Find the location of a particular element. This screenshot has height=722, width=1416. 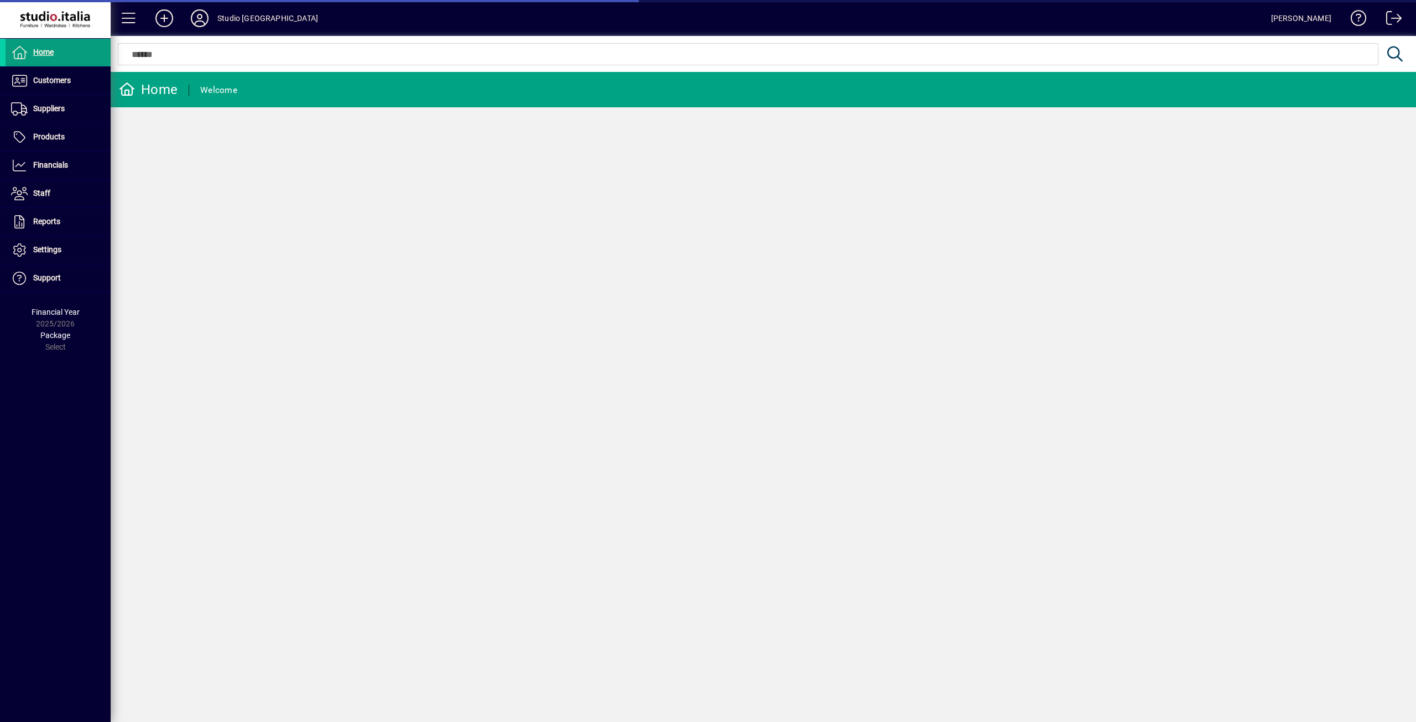

div: Welcome is located at coordinates (219, 90).